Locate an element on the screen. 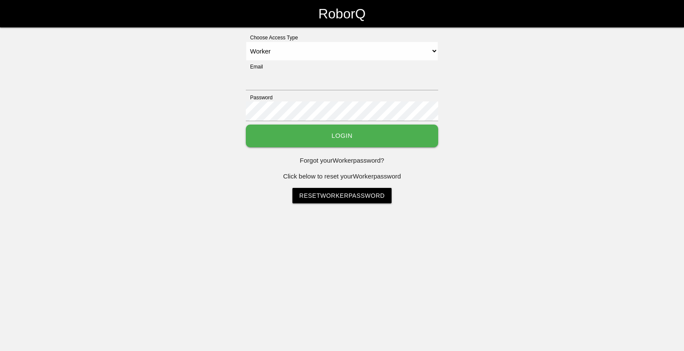  a: ResetWorkerPassword is located at coordinates (342, 195).